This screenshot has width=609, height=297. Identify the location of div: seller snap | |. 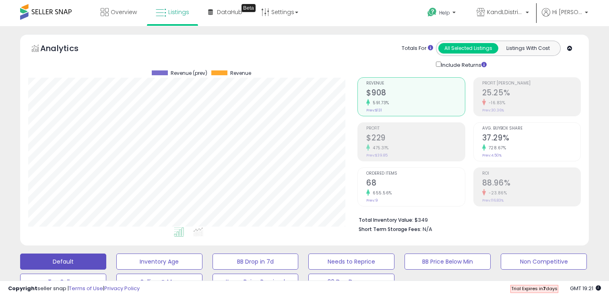
(74, 289).